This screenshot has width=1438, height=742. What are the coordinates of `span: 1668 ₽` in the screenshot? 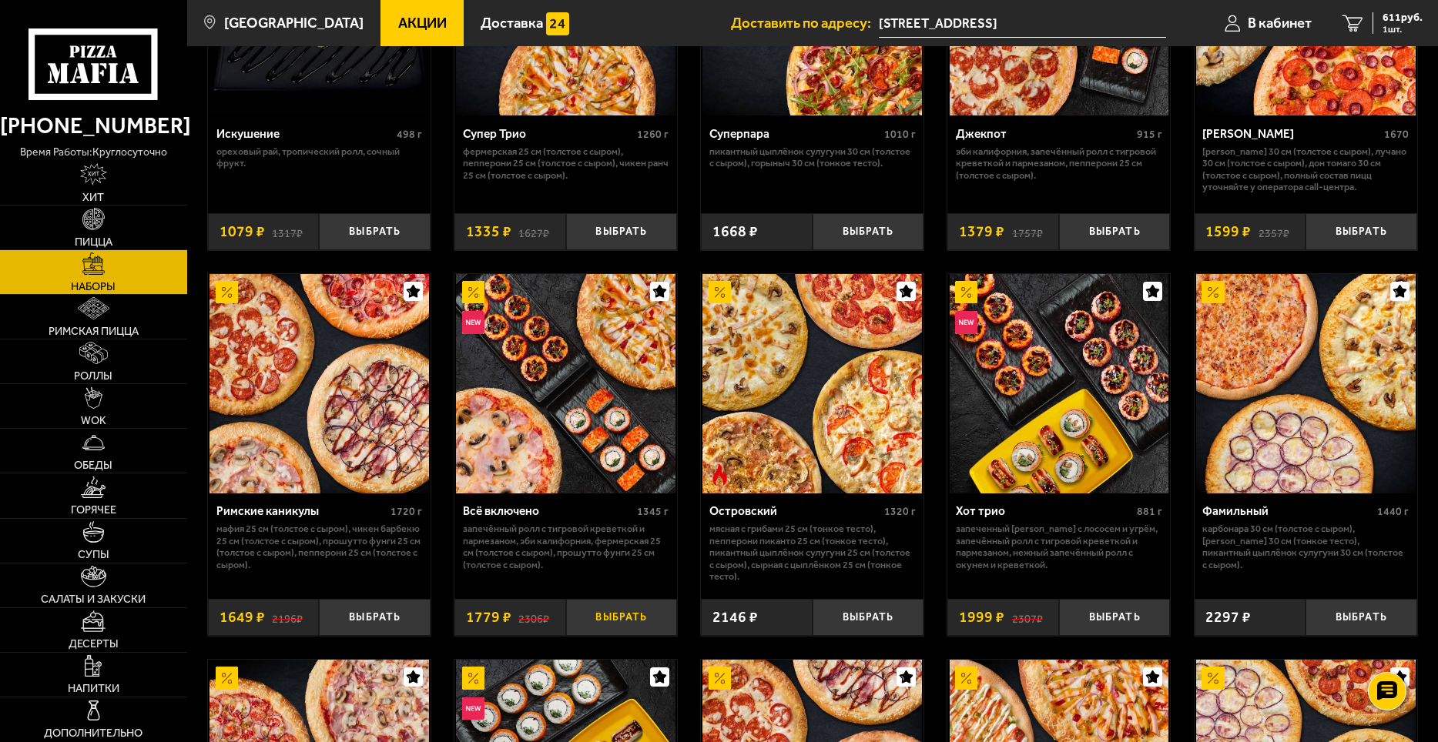 It's located at (735, 231).